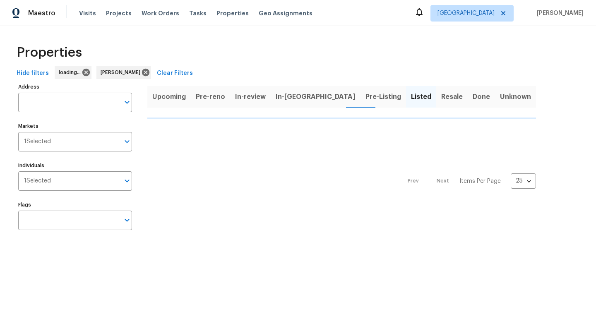 The width and height of the screenshot is (596, 336). What do you see at coordinates (452, 97) in the screenshot?
I see `span: Resale` at bounding box center [452, 97].